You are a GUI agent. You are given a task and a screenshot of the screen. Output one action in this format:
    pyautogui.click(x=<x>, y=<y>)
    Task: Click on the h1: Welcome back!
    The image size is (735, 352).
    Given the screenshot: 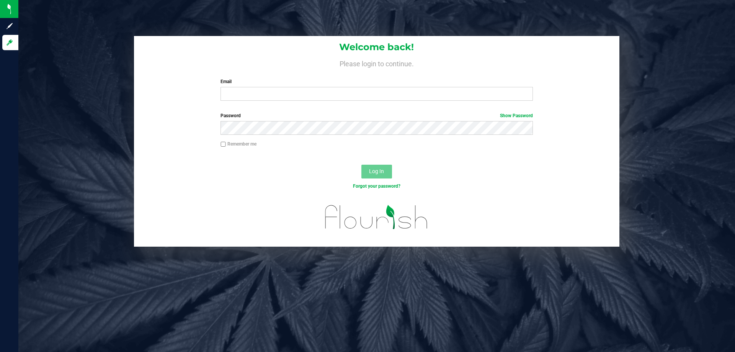 What is the action you would take?
    pyautogui.click(x=377, y=47)
    